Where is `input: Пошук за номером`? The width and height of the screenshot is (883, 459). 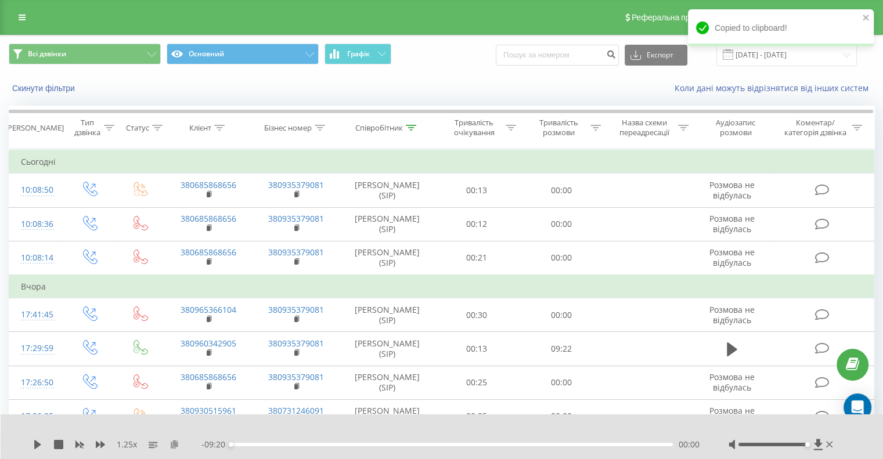 input: Пошук за номером is located at coordinates (557, 55).